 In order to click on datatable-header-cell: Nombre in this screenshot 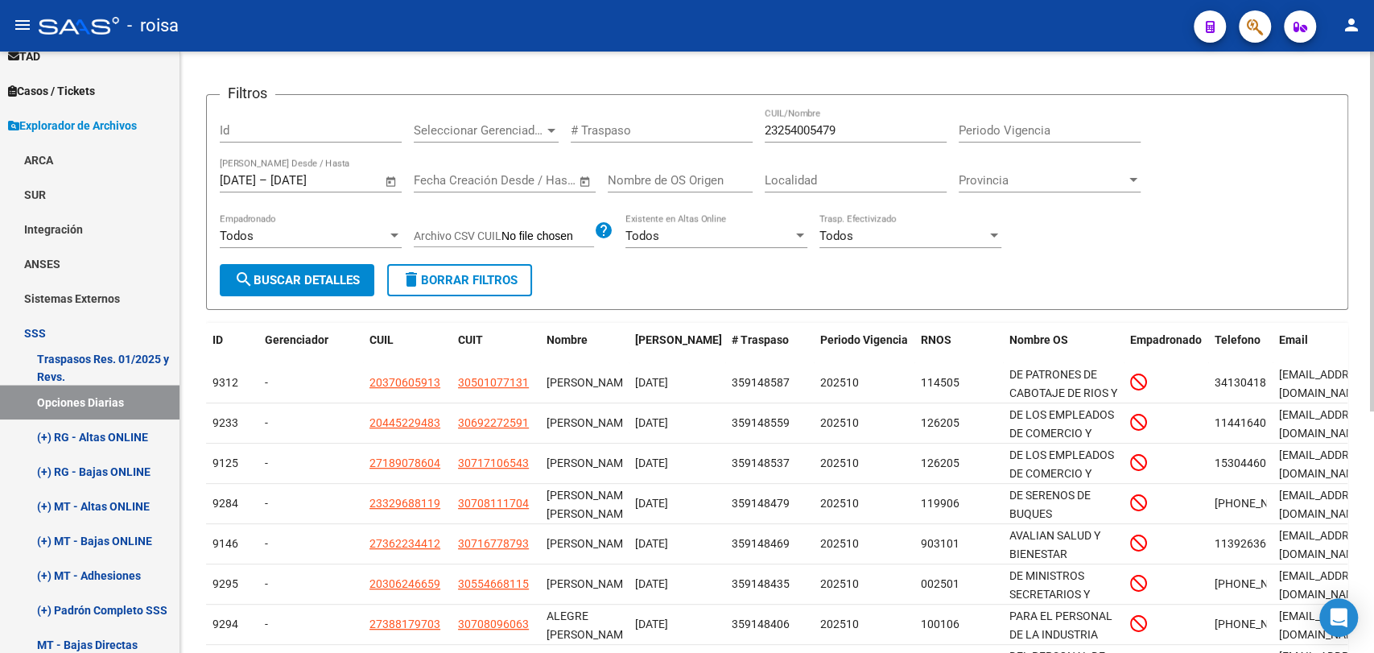, I will do `click(584, 349)`.